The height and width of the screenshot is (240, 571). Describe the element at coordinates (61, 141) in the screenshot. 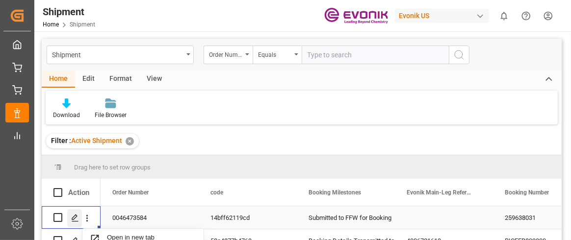

I see `span: Filter :` at that location.